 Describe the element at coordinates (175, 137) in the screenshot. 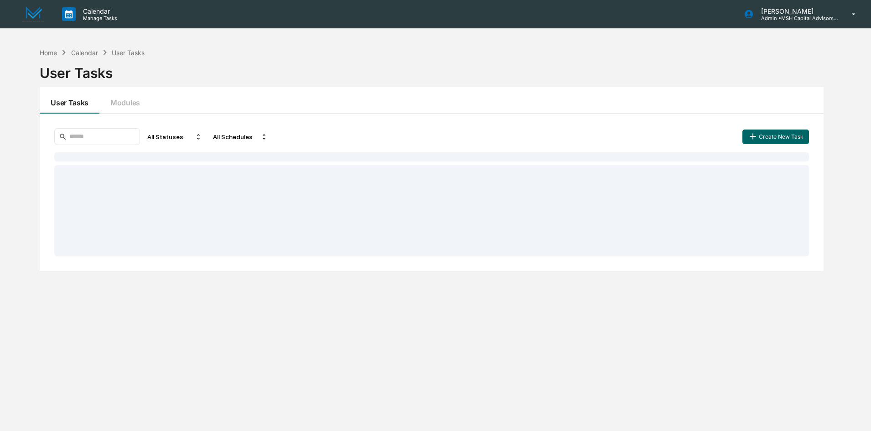

I see `div: All Statuses` at that location.